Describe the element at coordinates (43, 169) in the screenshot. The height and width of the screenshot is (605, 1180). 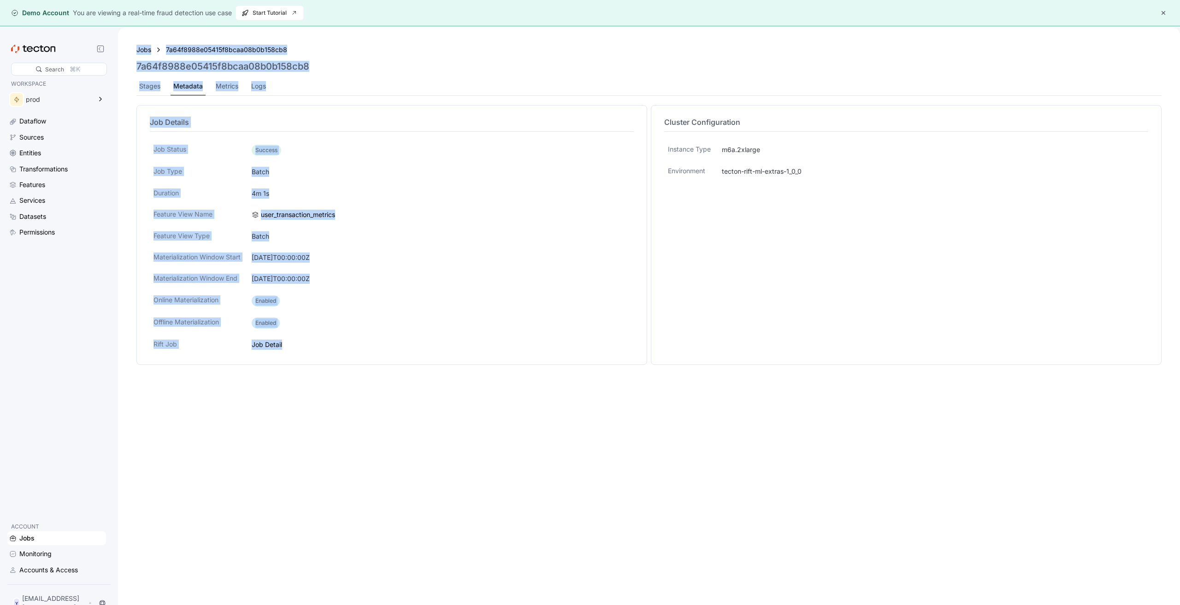
I see `div: Transformations` at that location.